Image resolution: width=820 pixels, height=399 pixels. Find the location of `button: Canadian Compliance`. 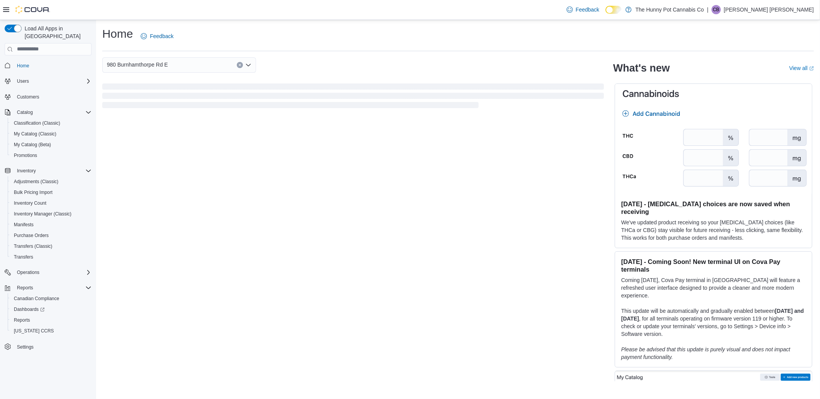

button: Canadian Compliance is located at coordinates (51, 298).